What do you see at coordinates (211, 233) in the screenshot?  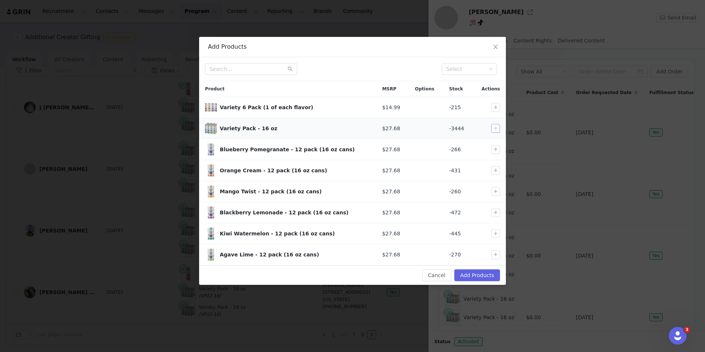 I see `span: Kiwi Watermelon - 12 pack (16 oz cans)` at bounding box center [211, 233].